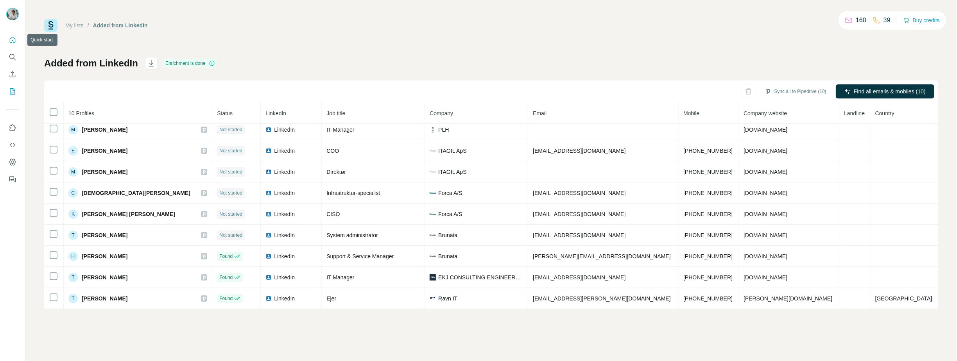  I want to click on span: Brunata, so click(447, 235).